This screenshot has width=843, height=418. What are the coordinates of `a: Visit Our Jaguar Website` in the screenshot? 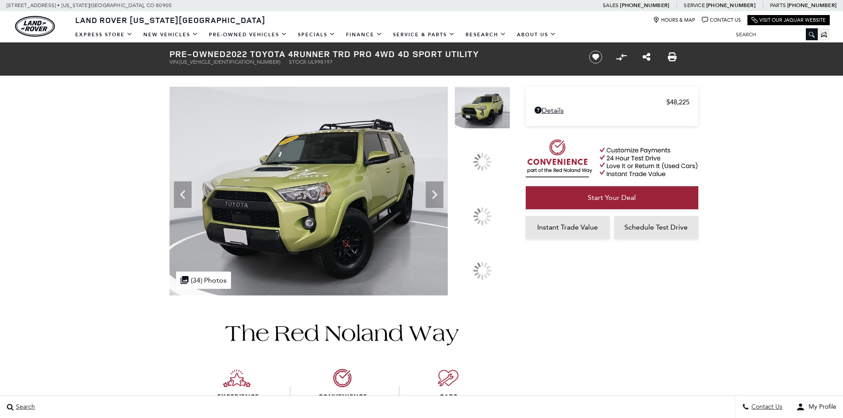 It's located at (789, 20).